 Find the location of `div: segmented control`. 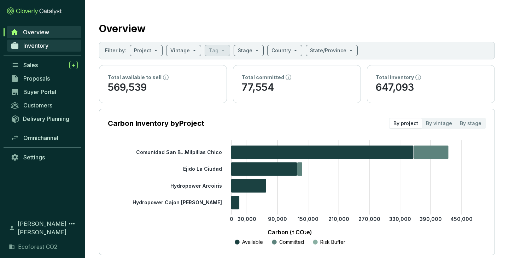

div: segmented control is located at coordinates (437, 123).